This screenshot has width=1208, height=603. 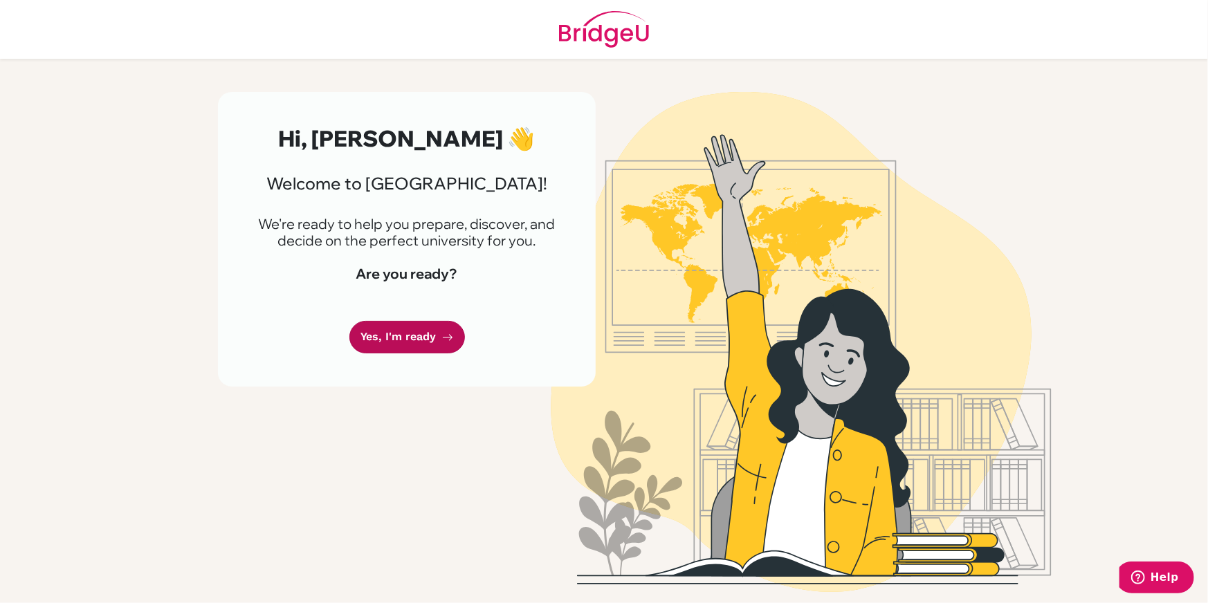 I want to click on a: Yes, I'm ready, so click(x=407, y=337).